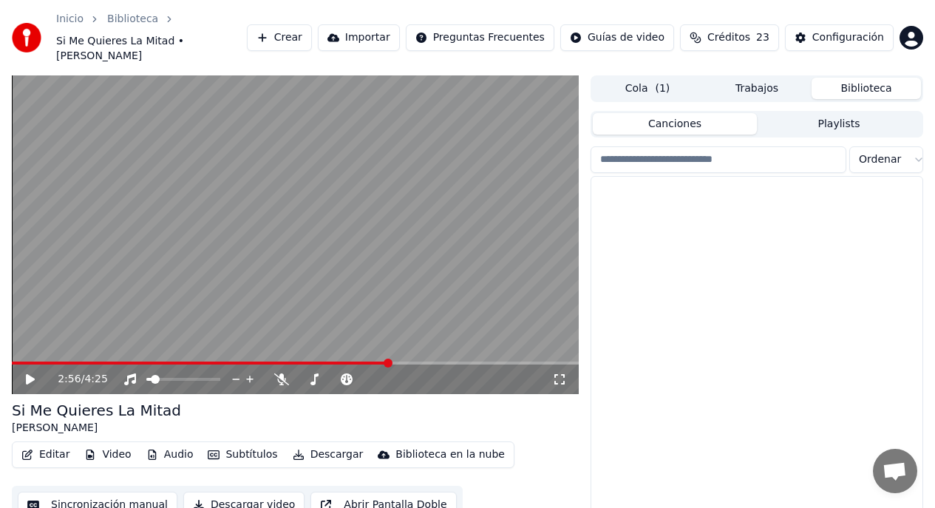  Describe the element at coordinates (107, 455) in the screenshot. I see `button: Video` at that location.